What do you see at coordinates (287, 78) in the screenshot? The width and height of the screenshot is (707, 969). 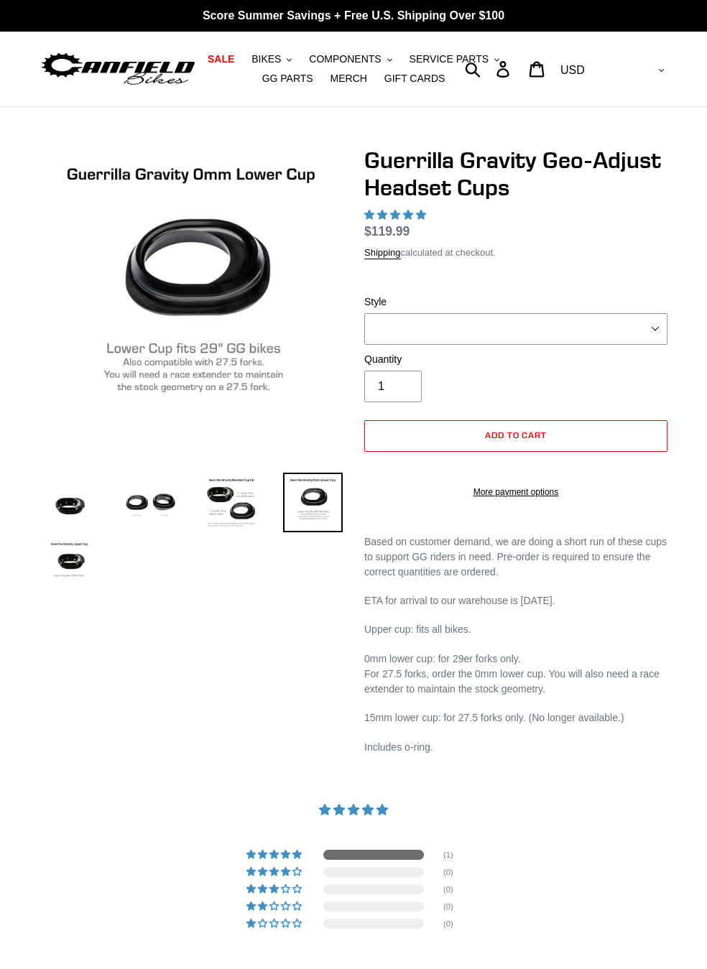 I see `span: GG PARTS` at bounding box center [287, 78].